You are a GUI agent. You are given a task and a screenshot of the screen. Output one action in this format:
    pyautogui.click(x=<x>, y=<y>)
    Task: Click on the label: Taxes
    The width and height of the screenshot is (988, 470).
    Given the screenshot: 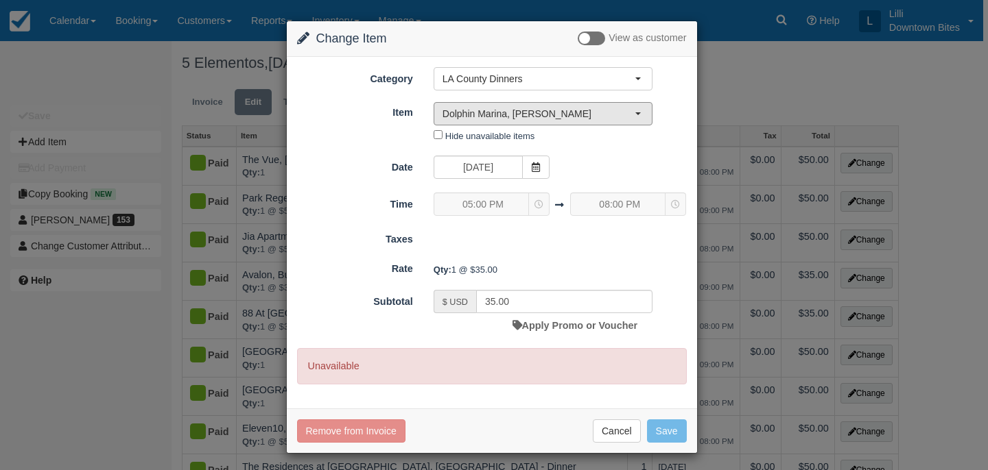 What is the action you would take?
    pyautogui.click(x=355, y=237)
    